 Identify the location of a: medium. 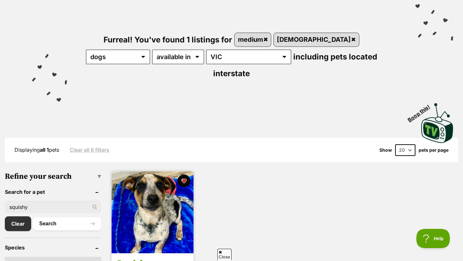
(253, 40).